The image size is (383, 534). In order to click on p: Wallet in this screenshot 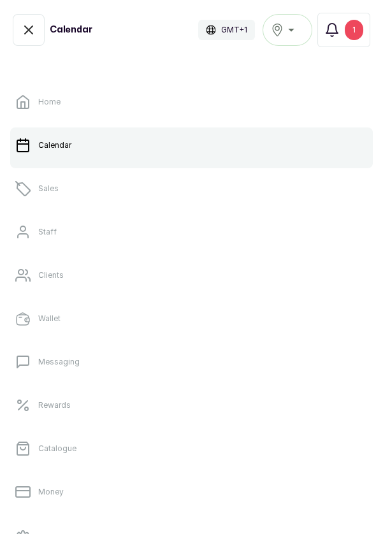, I will do `click(49, 319)`.